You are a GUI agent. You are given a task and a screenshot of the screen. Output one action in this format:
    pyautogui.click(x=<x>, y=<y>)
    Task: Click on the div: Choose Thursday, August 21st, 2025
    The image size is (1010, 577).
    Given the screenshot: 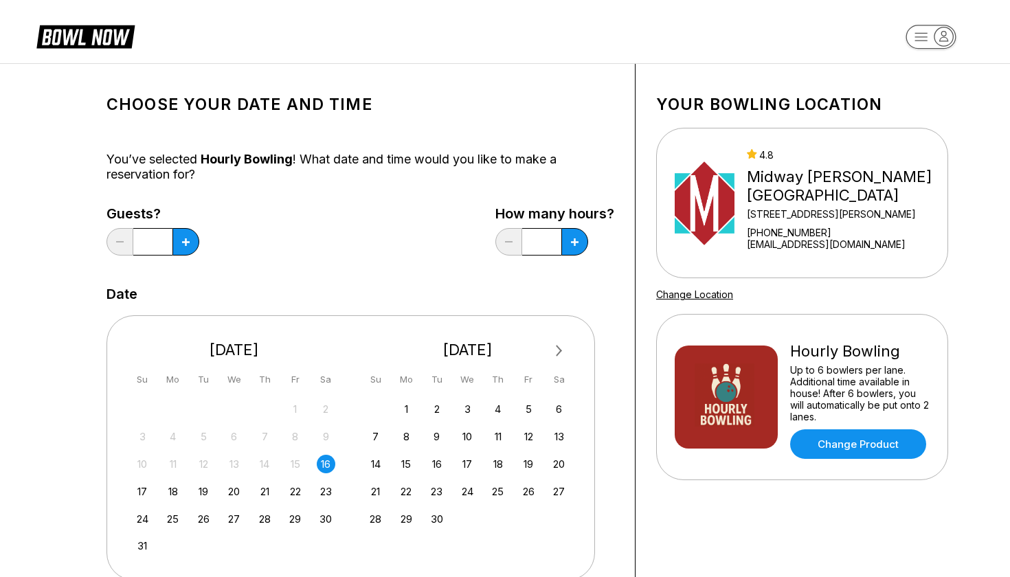 What is the action you would take?
    pyautogui.click(x=265, y=491)
    